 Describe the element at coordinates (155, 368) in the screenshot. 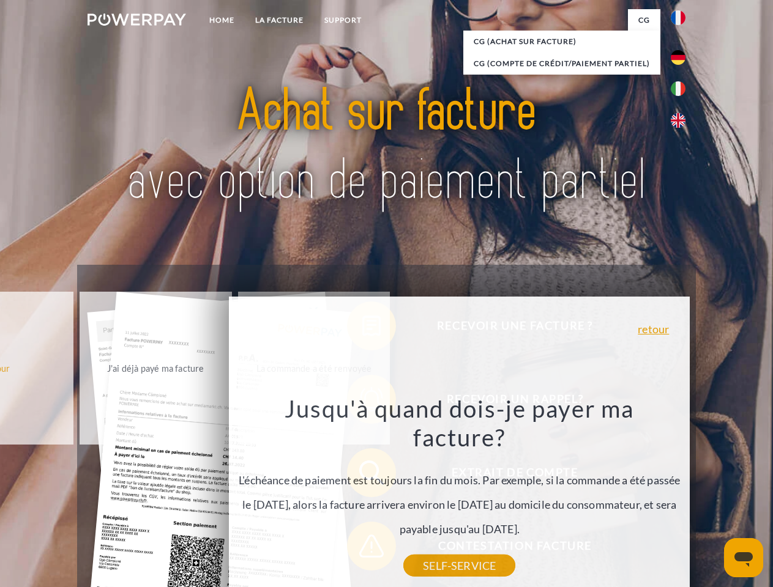

I see `div: J'ai déjà payé ma facture` at that location.